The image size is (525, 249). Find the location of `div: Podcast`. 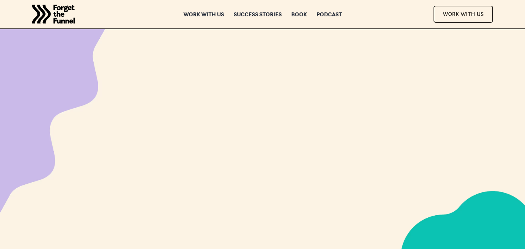

div: Podcast is located at coordinates (329, 14).